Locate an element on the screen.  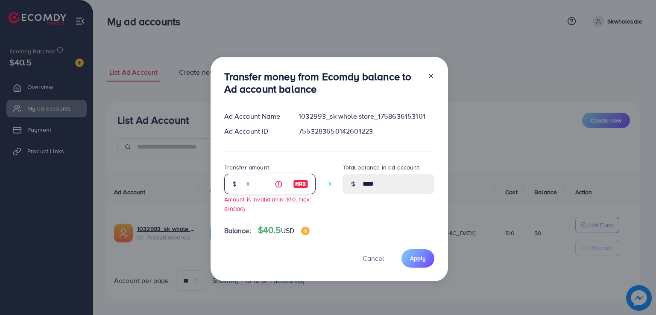
span: Apply is located at coordinates (418, 258).